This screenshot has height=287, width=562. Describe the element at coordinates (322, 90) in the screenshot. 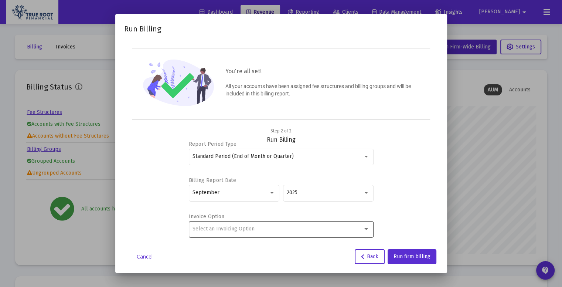

I see `p: All your accounts have been assigned fee structures and billing groups and will be included in th...` at that location.